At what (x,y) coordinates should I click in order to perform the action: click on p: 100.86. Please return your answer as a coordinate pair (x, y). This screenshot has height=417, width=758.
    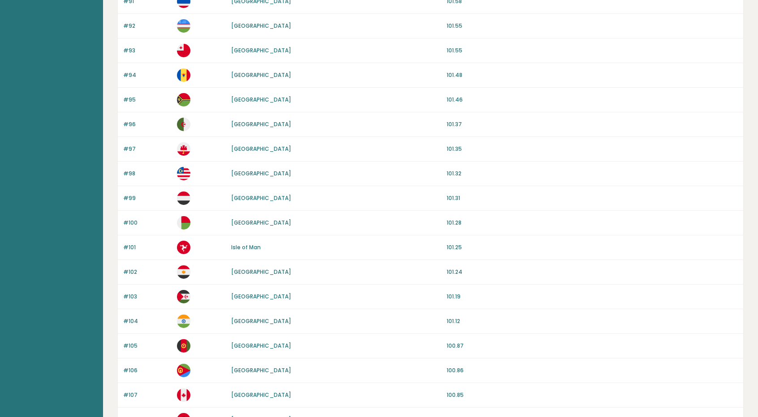
    Looking at the image, I should click on (592, 371).